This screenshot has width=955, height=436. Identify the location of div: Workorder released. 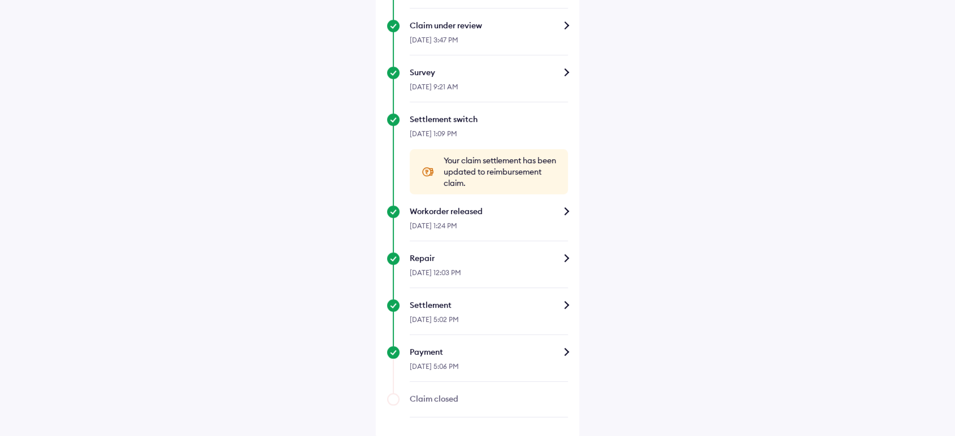
(489, 211).